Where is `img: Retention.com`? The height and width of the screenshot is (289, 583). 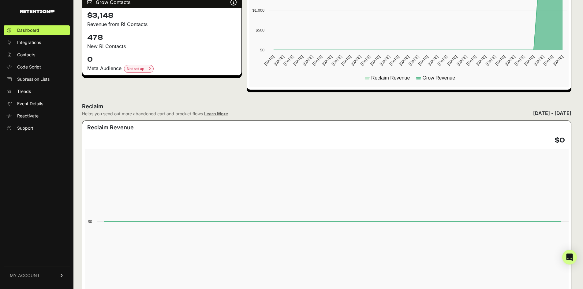
img: Retention.com is located at coordinates (37, 11).